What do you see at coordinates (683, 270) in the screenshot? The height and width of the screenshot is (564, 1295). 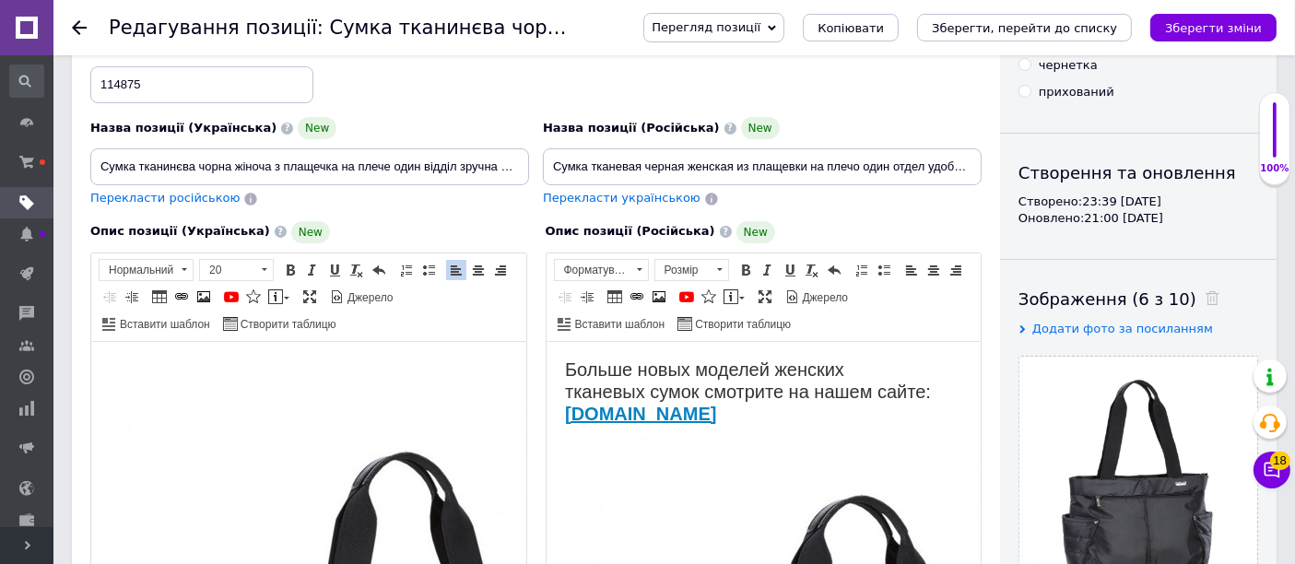 I see `span: Розмір` at bounding box center [683, 270].